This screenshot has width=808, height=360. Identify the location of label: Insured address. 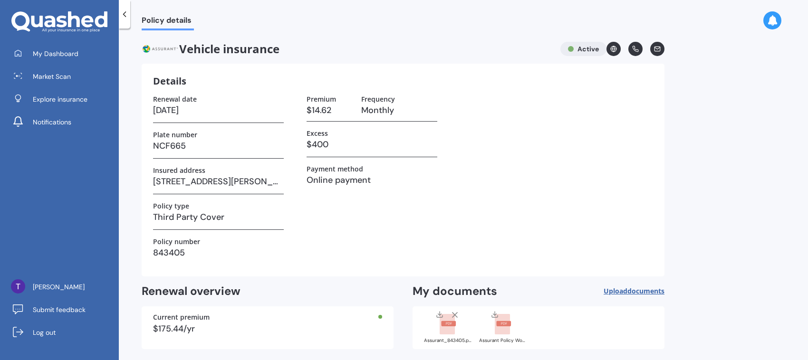
(179, 170).